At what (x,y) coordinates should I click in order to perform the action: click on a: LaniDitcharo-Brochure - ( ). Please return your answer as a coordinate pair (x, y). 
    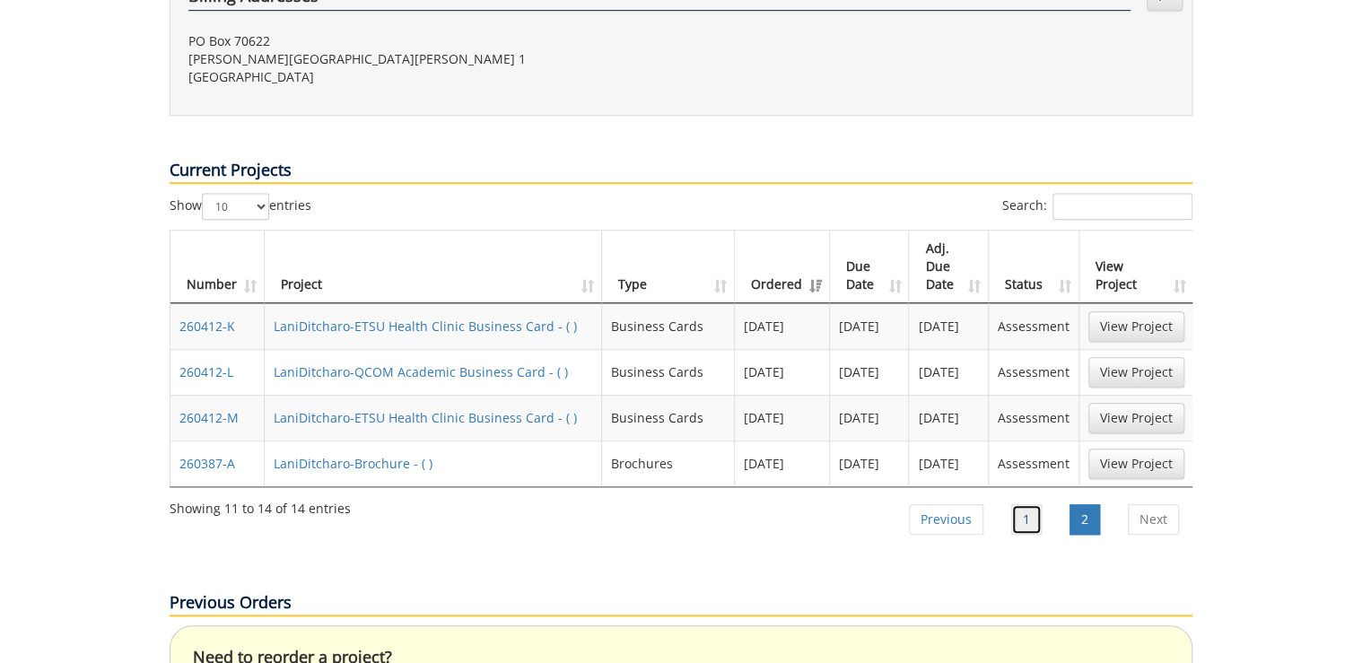
    Looking at the image, I should click on (353, 463).